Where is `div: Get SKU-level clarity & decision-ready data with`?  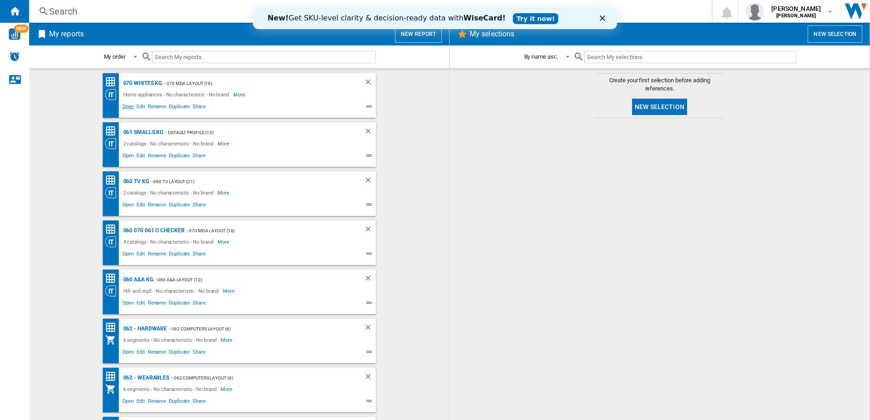
div: Get SKU-level clarity & decision-ready data with is located at coordinates (133, 11).